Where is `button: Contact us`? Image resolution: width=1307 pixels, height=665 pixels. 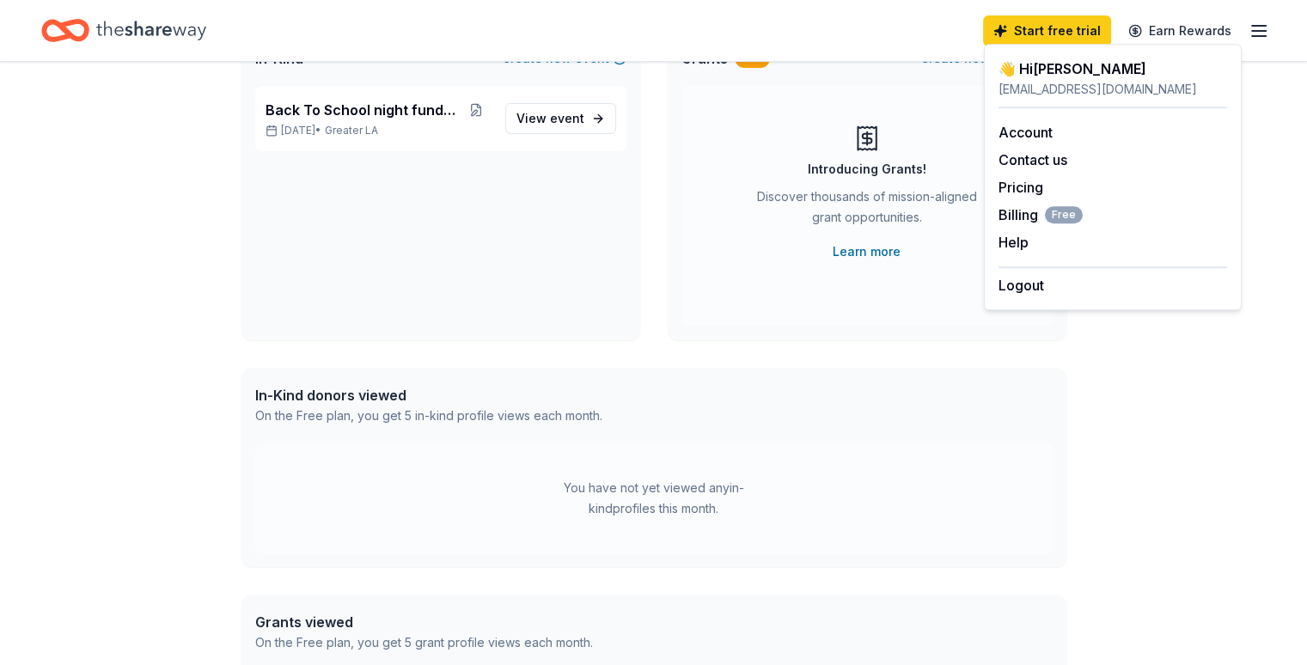
button: Contact us is located at coordinates (1033, 160).